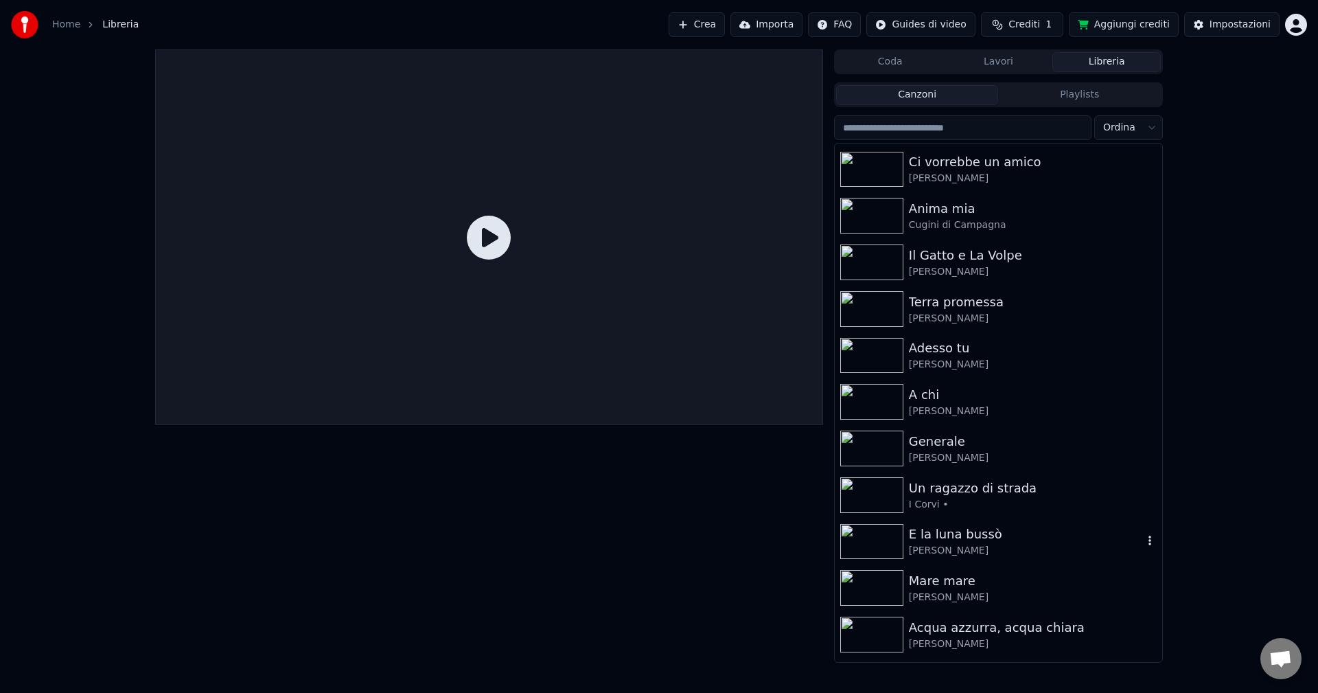 The width and height of the screenshot is (1318, 693). Describe the element at coordinates (1033, 627) in the screenshot. I see `div: Acqua azzurra, acqua chiara` at that location.